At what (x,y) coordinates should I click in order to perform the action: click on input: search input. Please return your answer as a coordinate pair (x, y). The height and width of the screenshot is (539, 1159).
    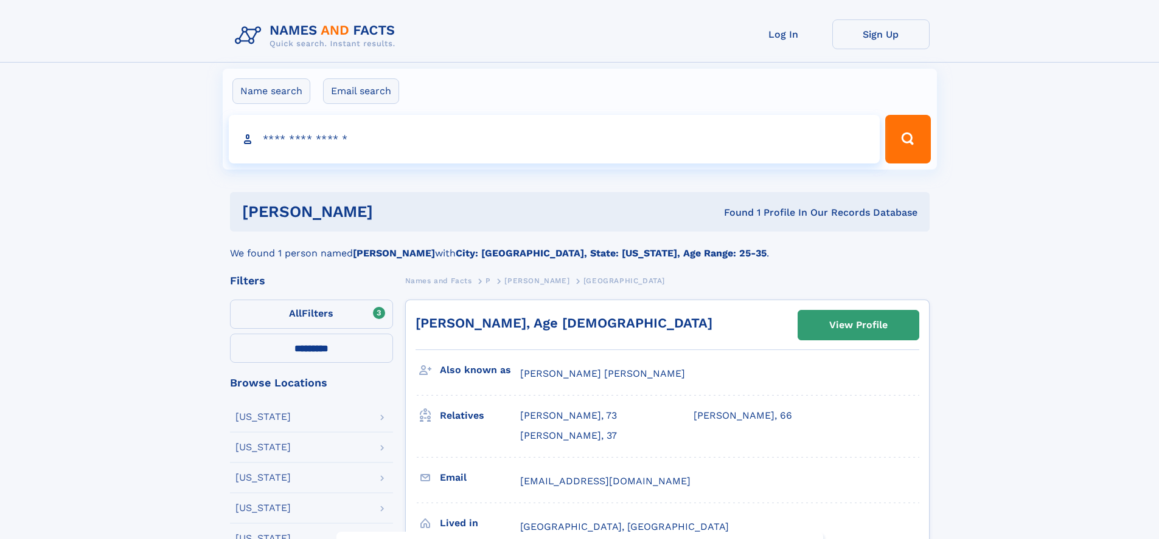
    Looking at the image, I should click on (554, 139).